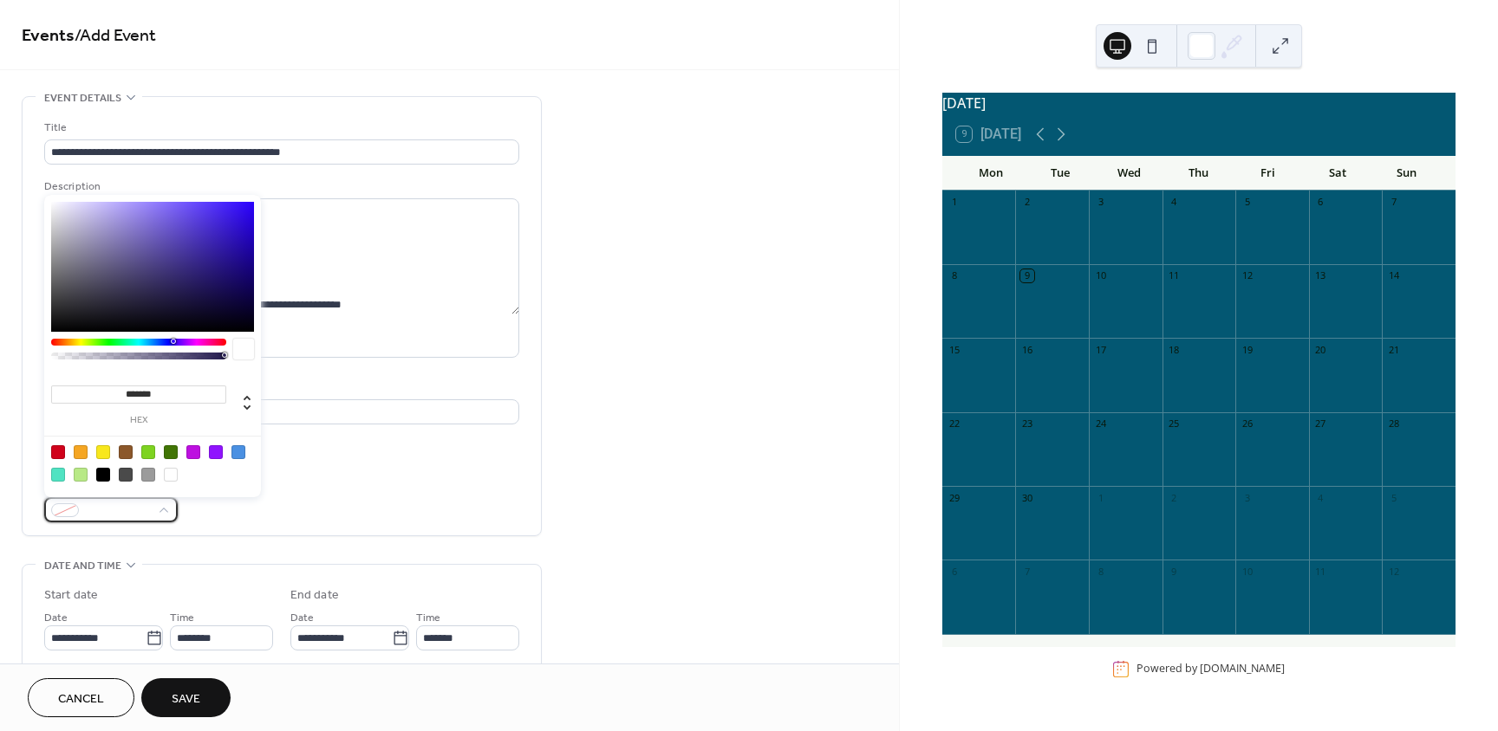 Image resolution: width=1498 pixels, height=731 pixels. What do you see at coordinates (953, 497) in the screenshot?
I see `div: 29` at bounding box center [953, 497].